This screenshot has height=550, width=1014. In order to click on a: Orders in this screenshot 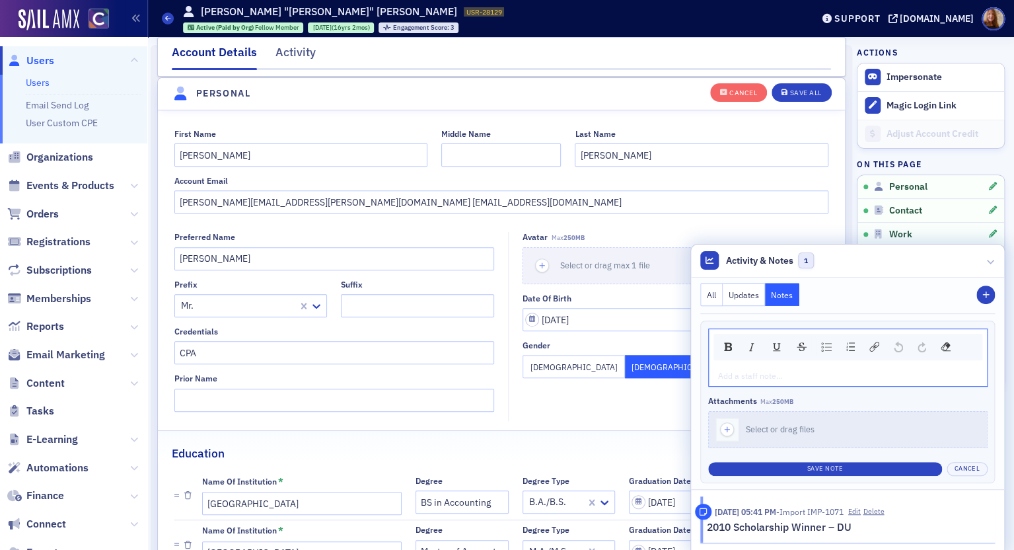, I will do `click(33, 214)`.